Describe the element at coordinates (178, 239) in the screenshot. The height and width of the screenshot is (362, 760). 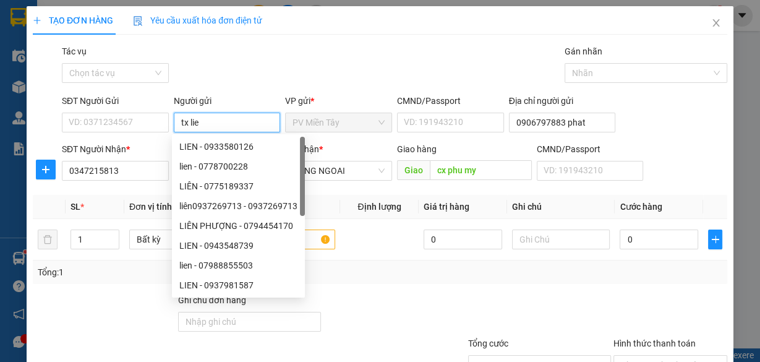
I see `span: Bất kỳ` at that location.